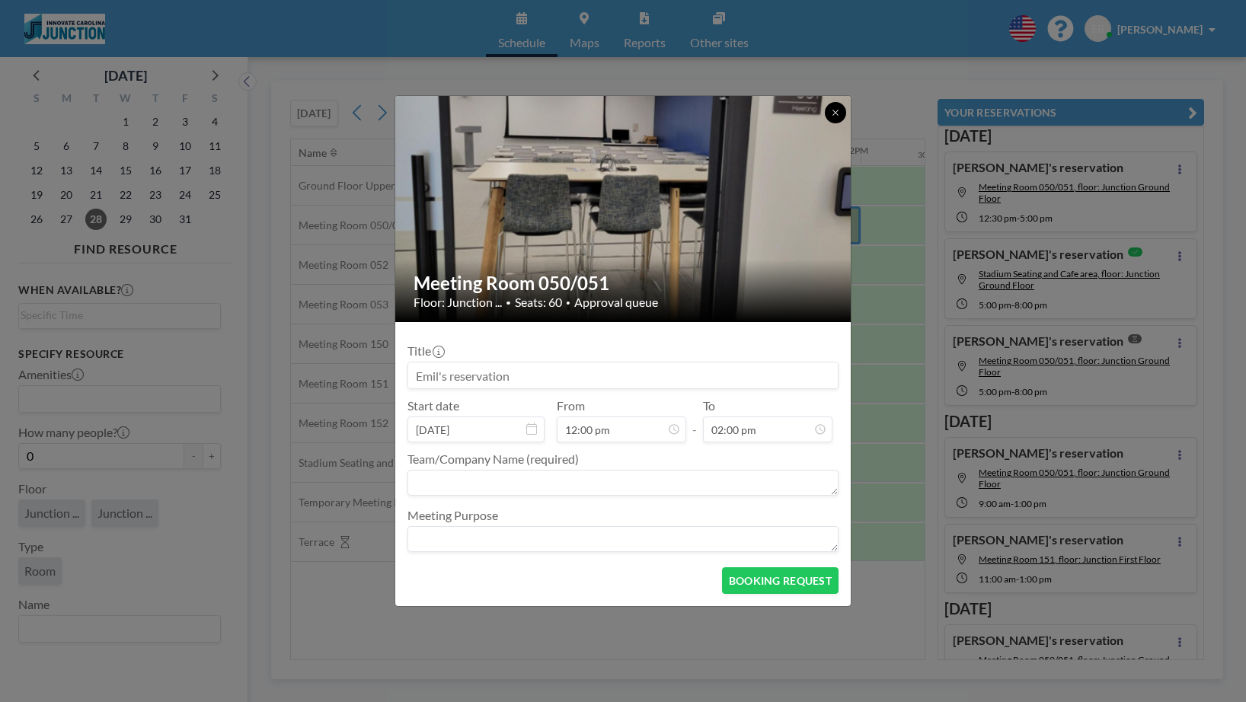 Image resolution: width=1246 pixels, height=702 pixels. Describe the element at coordinates (458, 302) in the screenshot. I see `span: Floor: Junction ...` at that location.